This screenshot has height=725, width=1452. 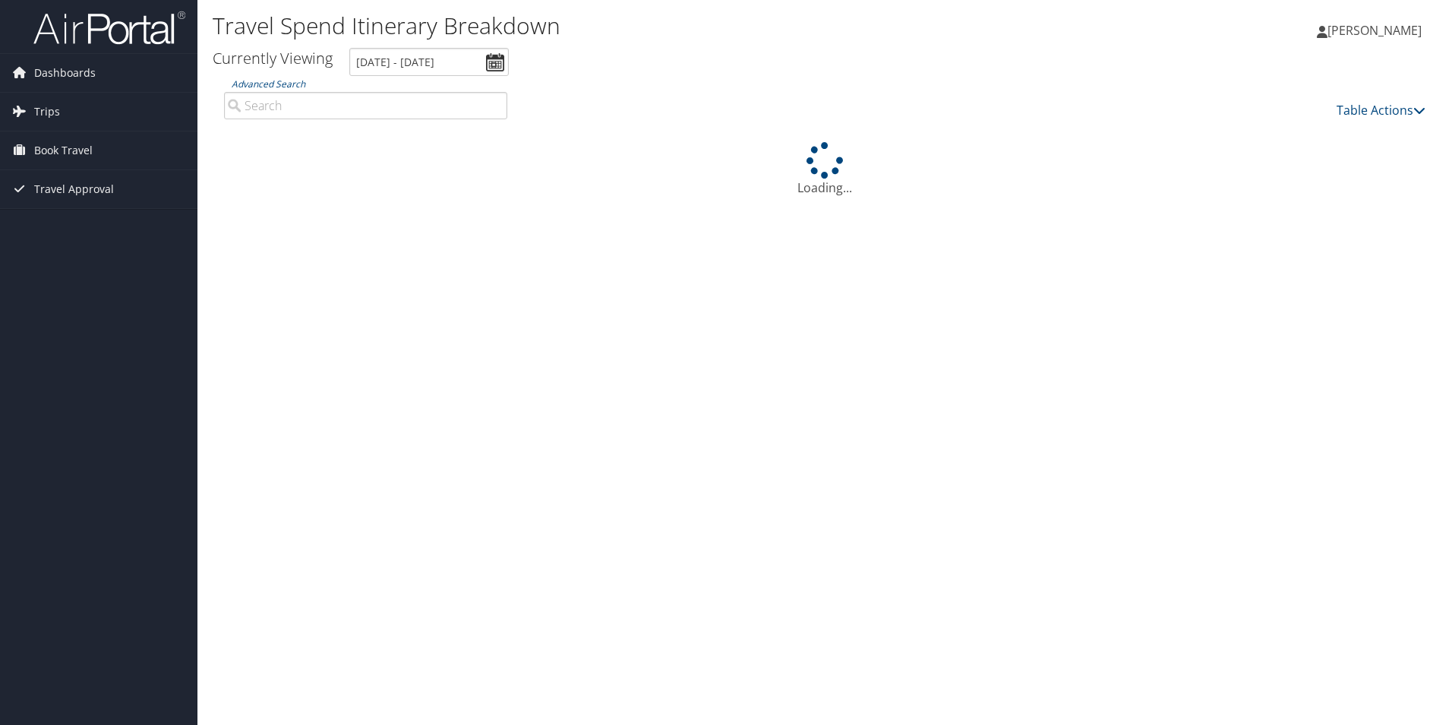 What do you see at coordinates (47, 112) in the screenshot?
I see `span: Trips` at bounding box center [47, 112].